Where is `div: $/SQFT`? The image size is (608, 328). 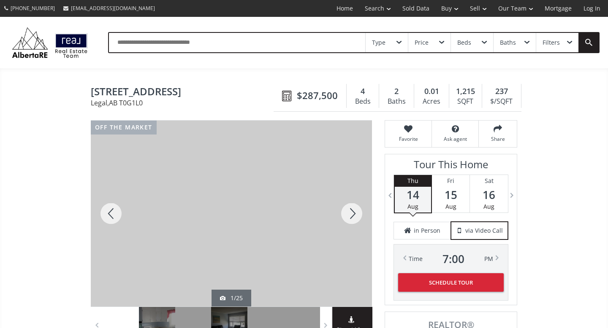
div: $/SQFT is located at coordinates (502, 102).